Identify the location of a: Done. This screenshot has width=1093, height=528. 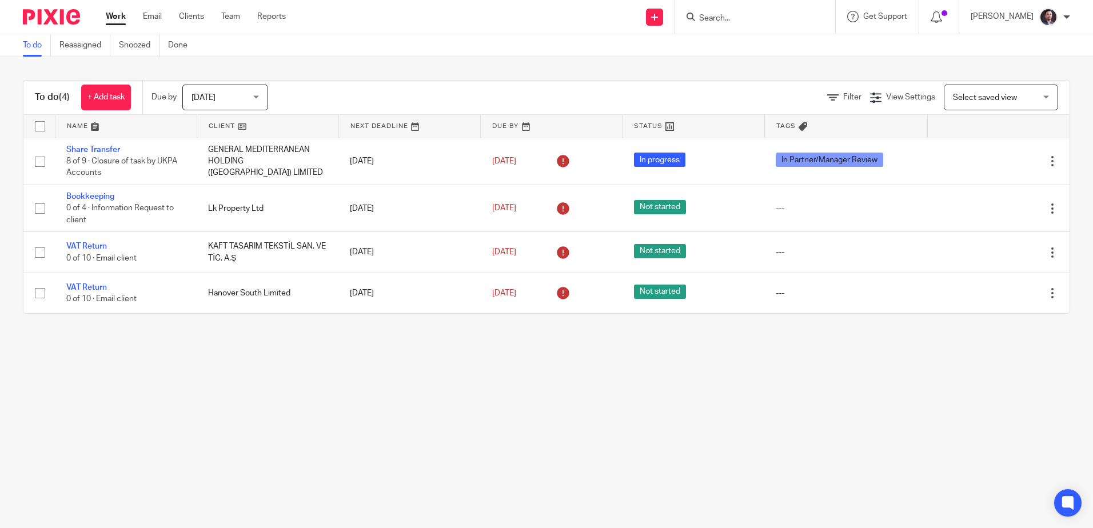
(182, 45).